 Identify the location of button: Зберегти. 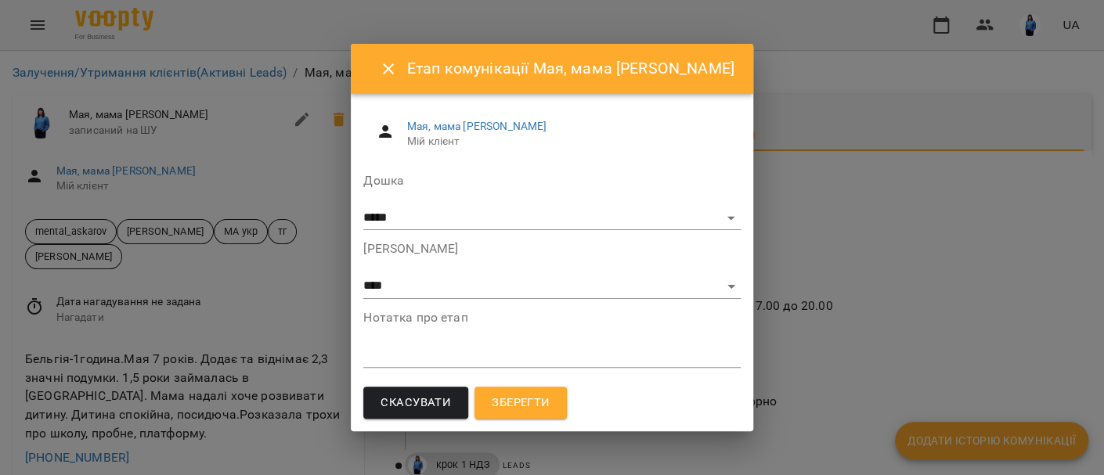
(521, 403).